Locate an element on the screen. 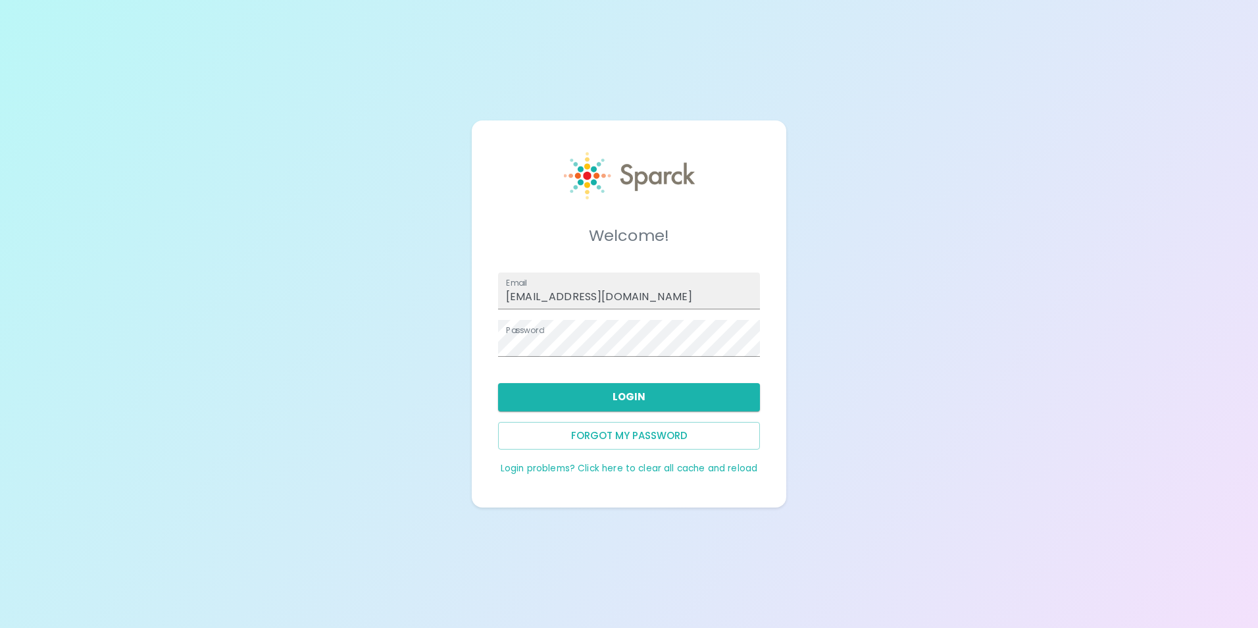  label: Email is located at coordinates (516, 282).